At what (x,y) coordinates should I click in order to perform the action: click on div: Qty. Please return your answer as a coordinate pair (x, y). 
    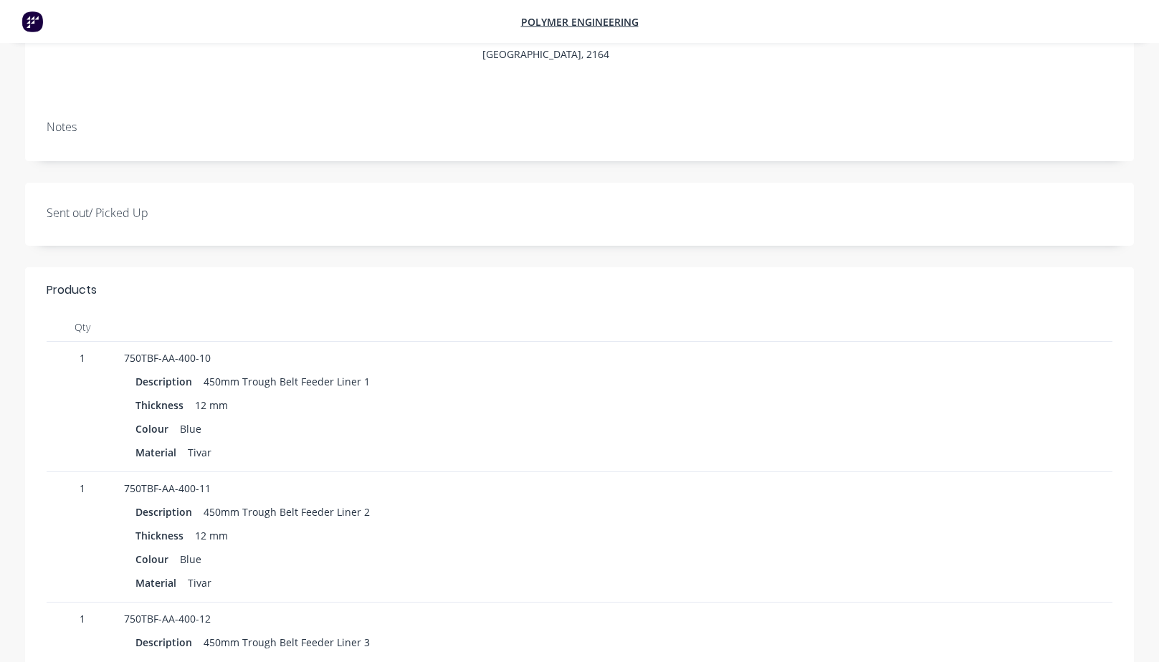
    Looking at the image, I should click on (82, 327).